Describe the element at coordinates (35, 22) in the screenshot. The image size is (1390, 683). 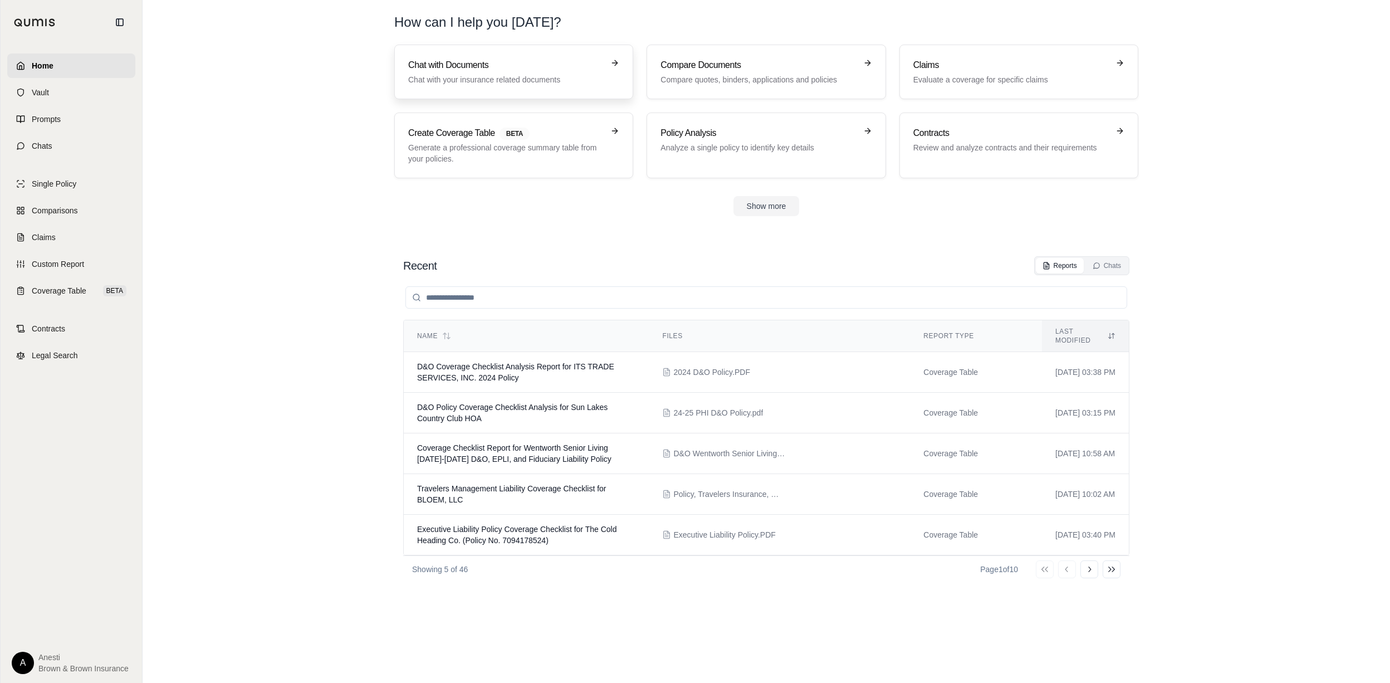
I see `img: Qumis Logo` at that location.